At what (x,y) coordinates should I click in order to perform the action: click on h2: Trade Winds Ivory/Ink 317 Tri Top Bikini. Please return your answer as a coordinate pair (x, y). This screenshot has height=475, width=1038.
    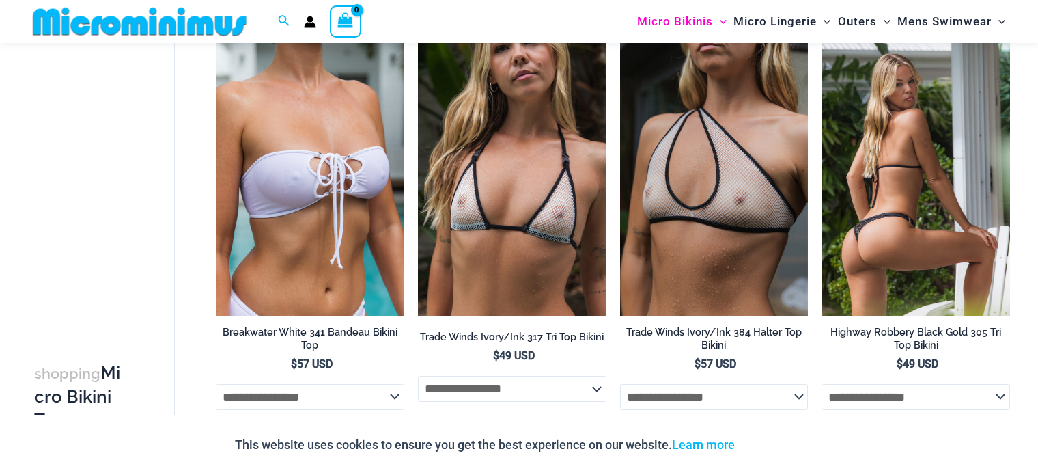
    Looking at the image, I should click on (512, 337).